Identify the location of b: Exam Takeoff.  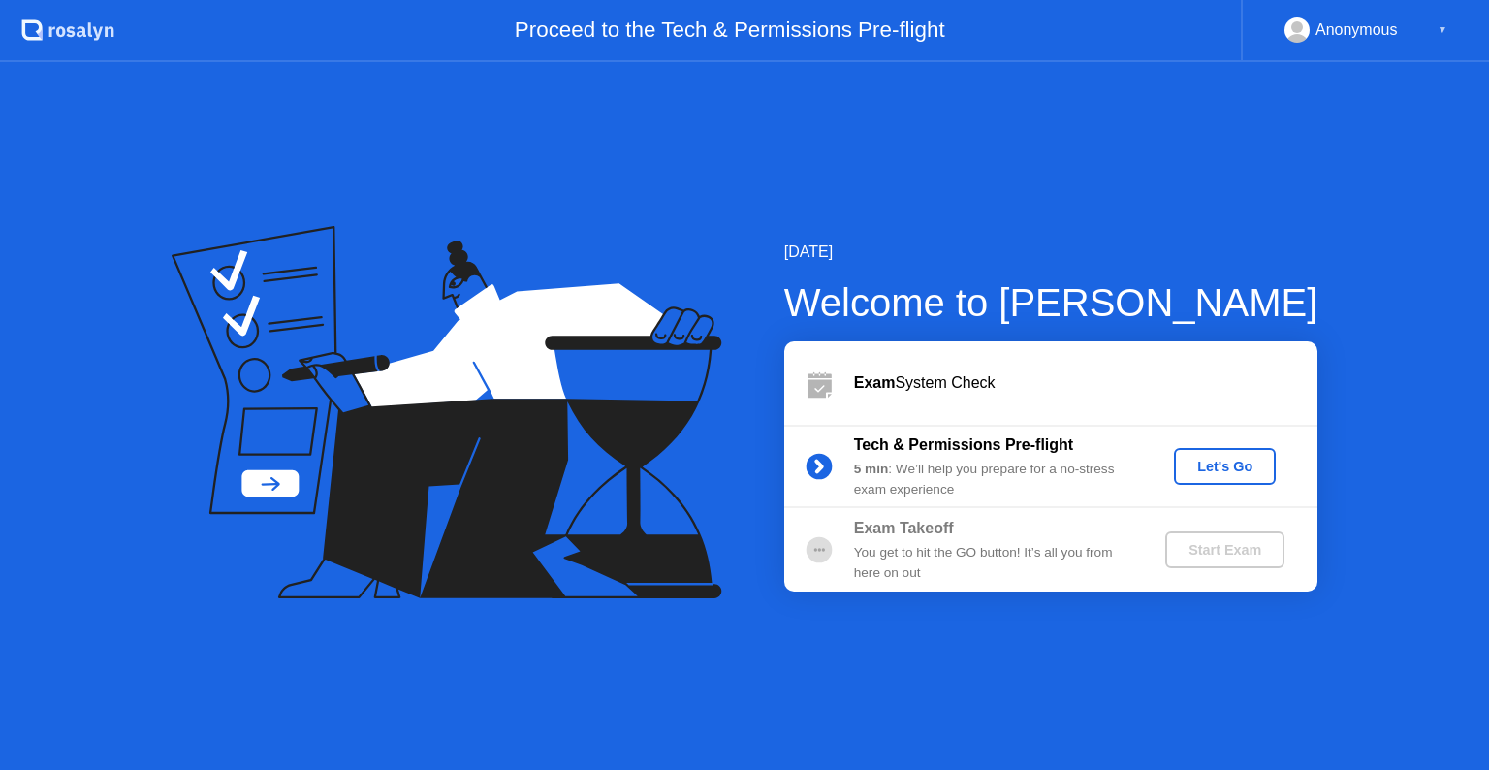
(903, 527).